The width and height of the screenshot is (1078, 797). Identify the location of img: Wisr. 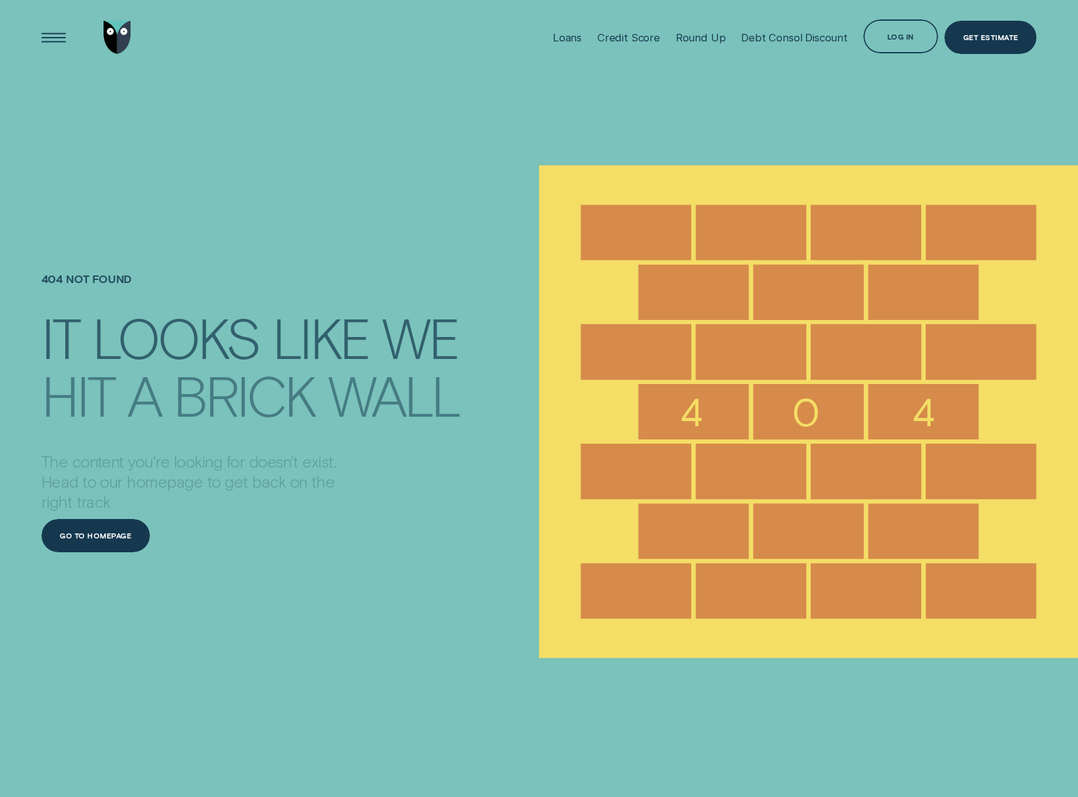
(117, 38).